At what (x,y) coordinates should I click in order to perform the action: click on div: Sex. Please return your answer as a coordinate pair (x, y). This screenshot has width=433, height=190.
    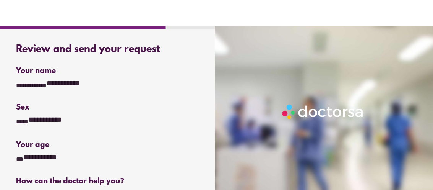
    Looking at the image, I should click on (108, 107).